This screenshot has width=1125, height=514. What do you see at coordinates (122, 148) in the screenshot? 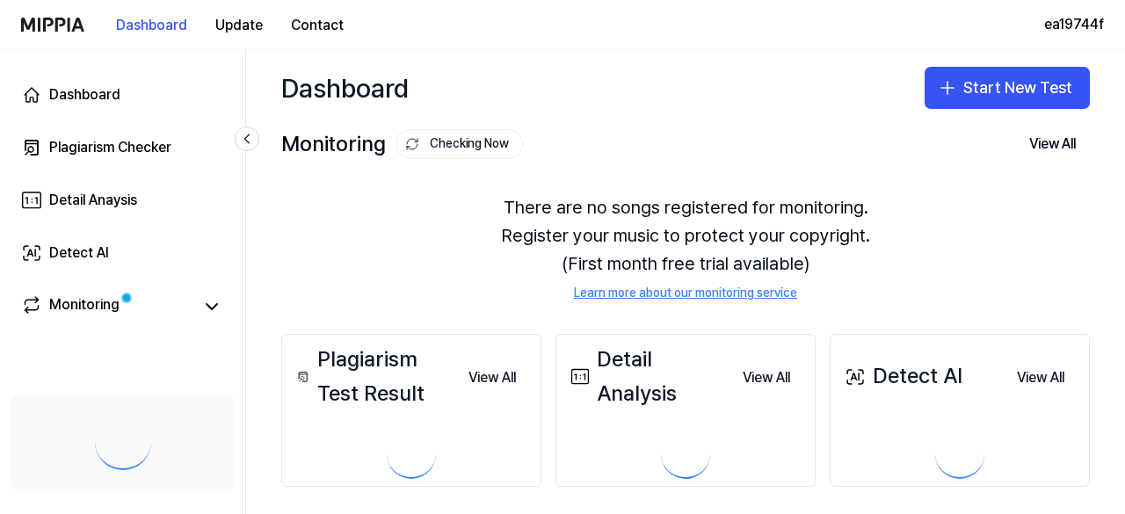
I see `a: Plagiarism Checker` at bounding box center [122, 148].